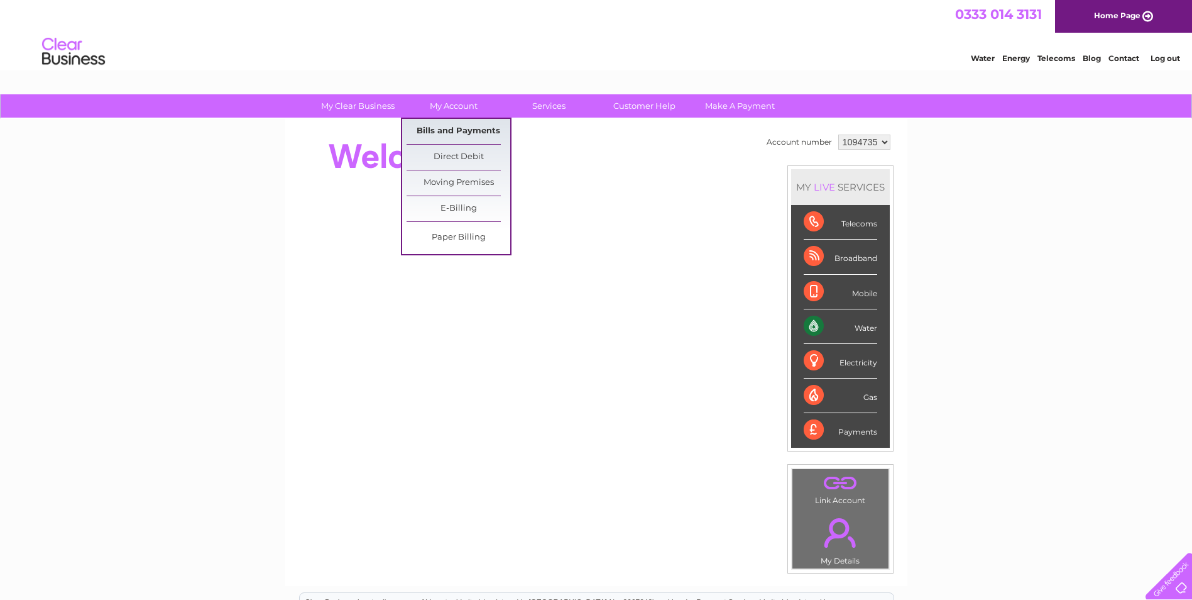 The height and width of the screenshot is (600, 1192). I want to click on a: Make A Payment, so click(740, 106).